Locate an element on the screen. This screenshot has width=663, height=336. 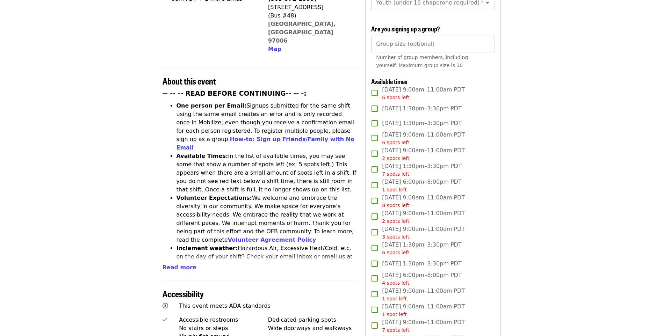
li: Signups submitted for the same shift using the same email creates an error and is only recorded o... is located at coordinates (267, 127).